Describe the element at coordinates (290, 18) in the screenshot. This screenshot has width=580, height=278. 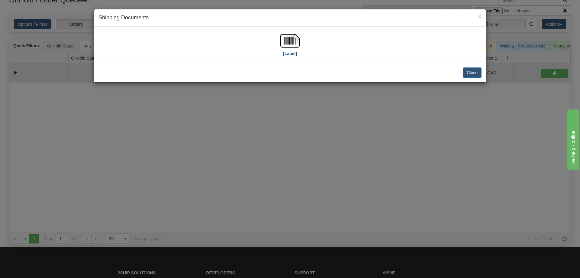
I see `h4: Shipping Documents` at that location.